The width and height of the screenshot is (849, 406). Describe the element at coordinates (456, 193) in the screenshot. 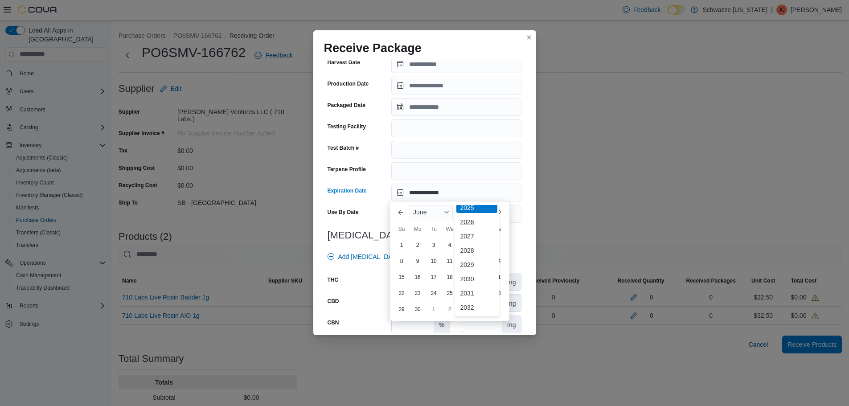

I see `input: Press the down key to enter a popover containing a calendar. Press the escape key to close the po...` at that location.